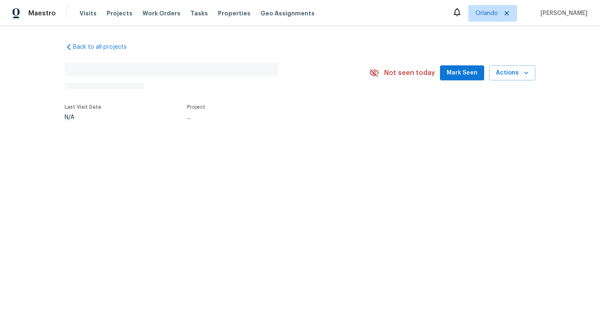  I want to click on button: Actions, so click(512, 73).